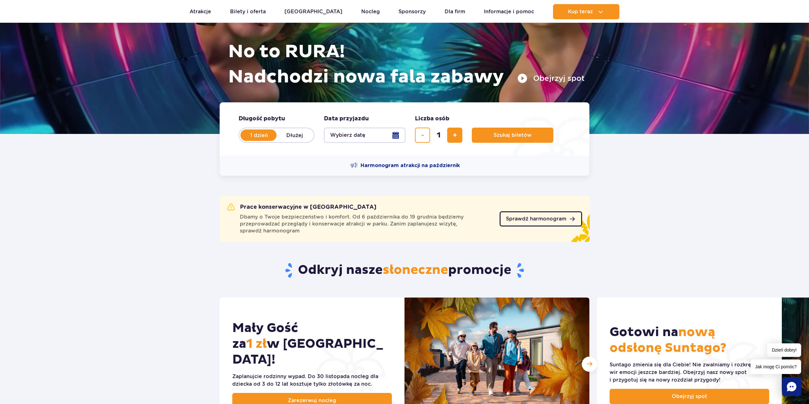  Describe the element at coordinates (262, 119) in the screenshot. I see `span: Długość pobytu` at that location.